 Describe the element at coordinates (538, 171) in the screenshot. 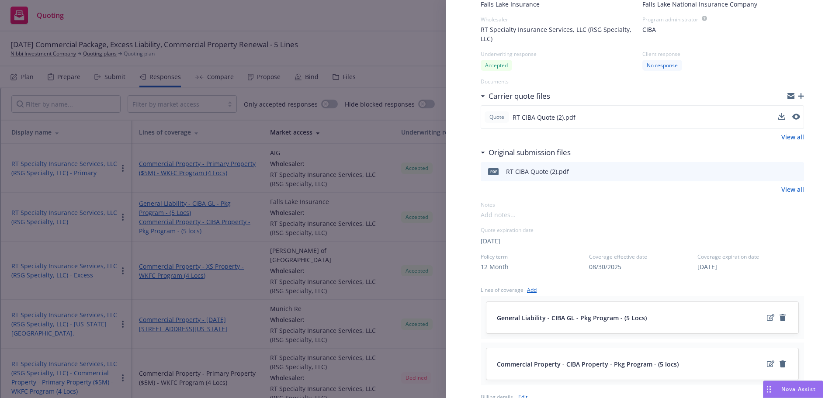

I see `div: RT CIBA Quote (2).pdf` at that location.